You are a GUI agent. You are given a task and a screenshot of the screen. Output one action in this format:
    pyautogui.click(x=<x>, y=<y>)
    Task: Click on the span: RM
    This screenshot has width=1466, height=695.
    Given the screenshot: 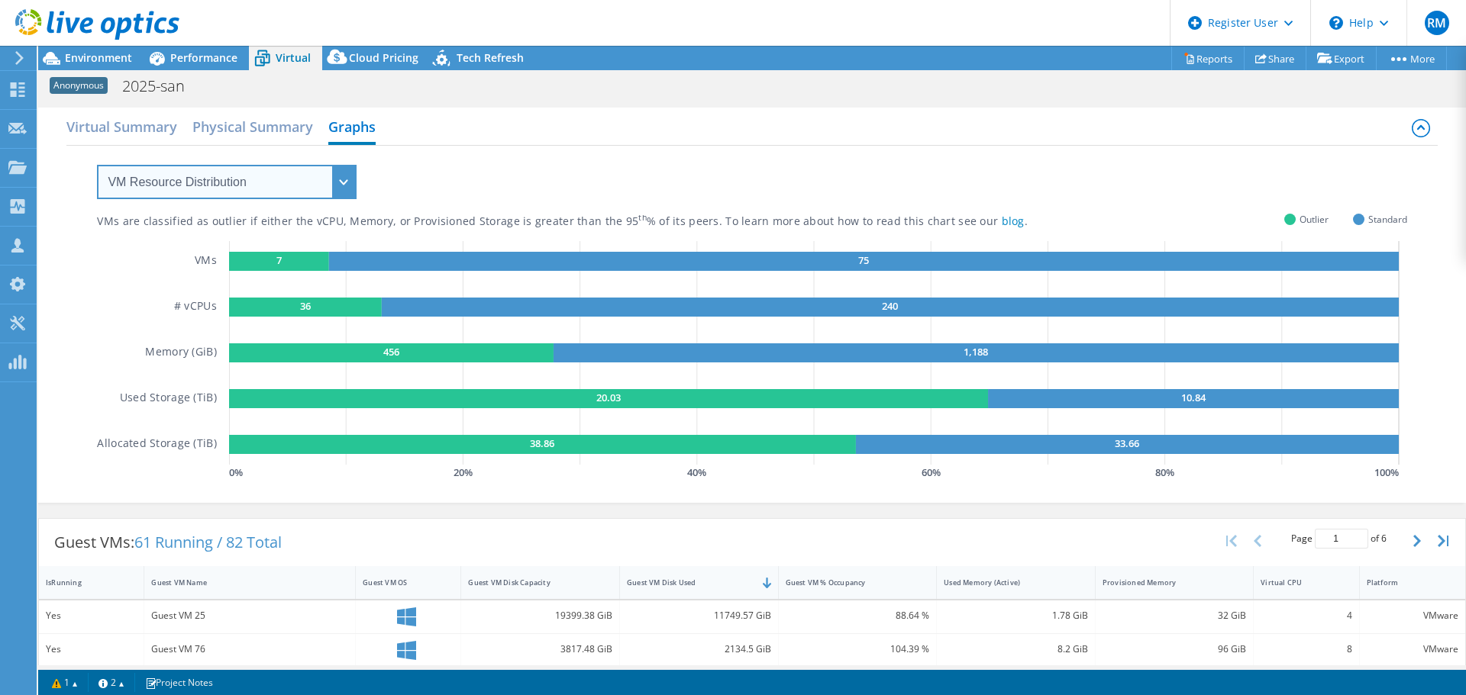 What is the action you would take?
    pyautogui.click(x=1437, y=23)
    